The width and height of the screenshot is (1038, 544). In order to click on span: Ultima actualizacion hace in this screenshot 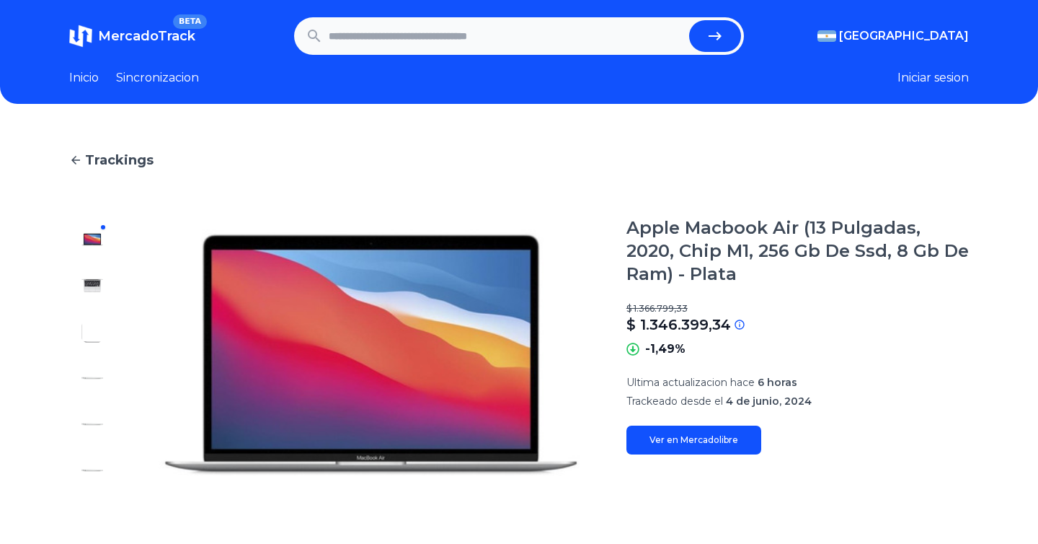, I will do `click(691, 382)`.